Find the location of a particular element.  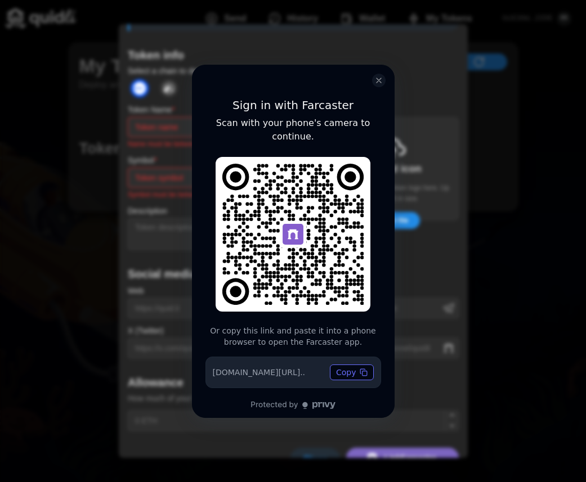

span: https://farcaster.xyz/~/siwf?channelToken=9FV7CN7Z is located at coordinates (259, 372).